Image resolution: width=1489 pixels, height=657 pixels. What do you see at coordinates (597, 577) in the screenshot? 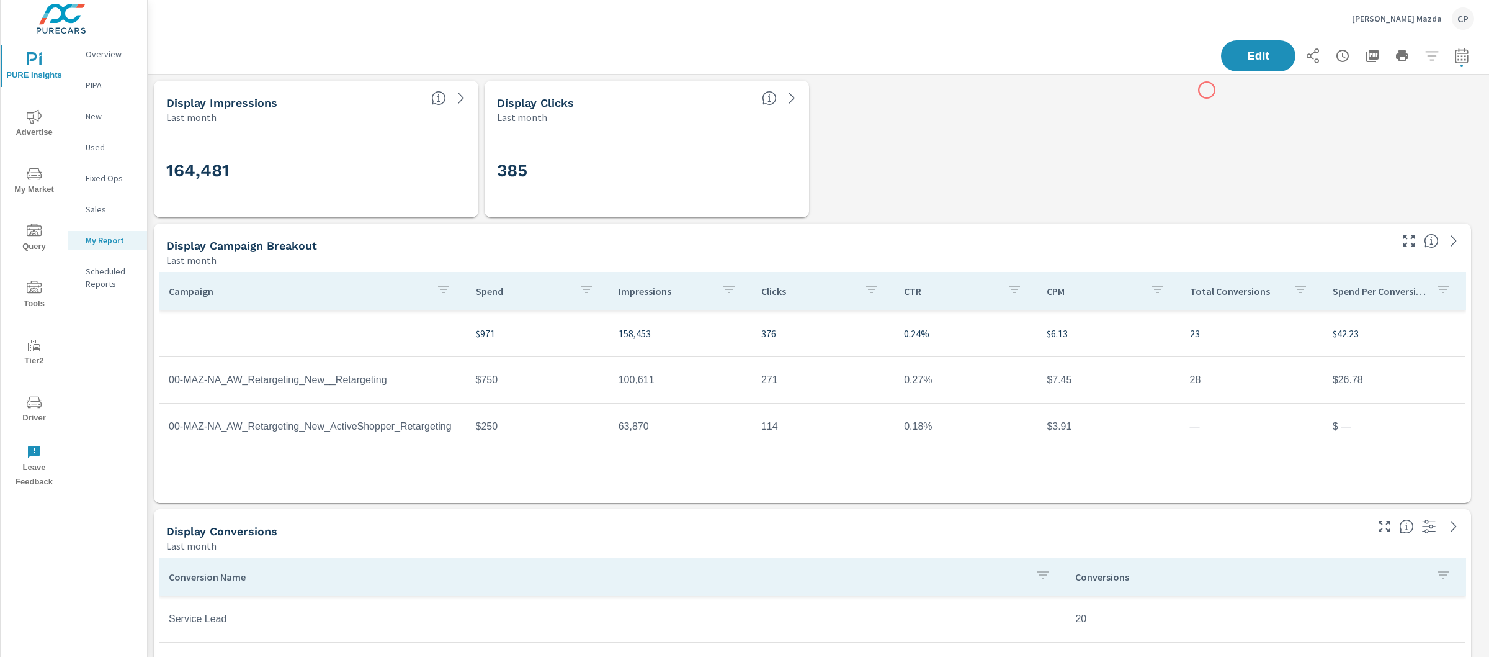
I see `p: Conversion Name` at bounding box center [597, 577].